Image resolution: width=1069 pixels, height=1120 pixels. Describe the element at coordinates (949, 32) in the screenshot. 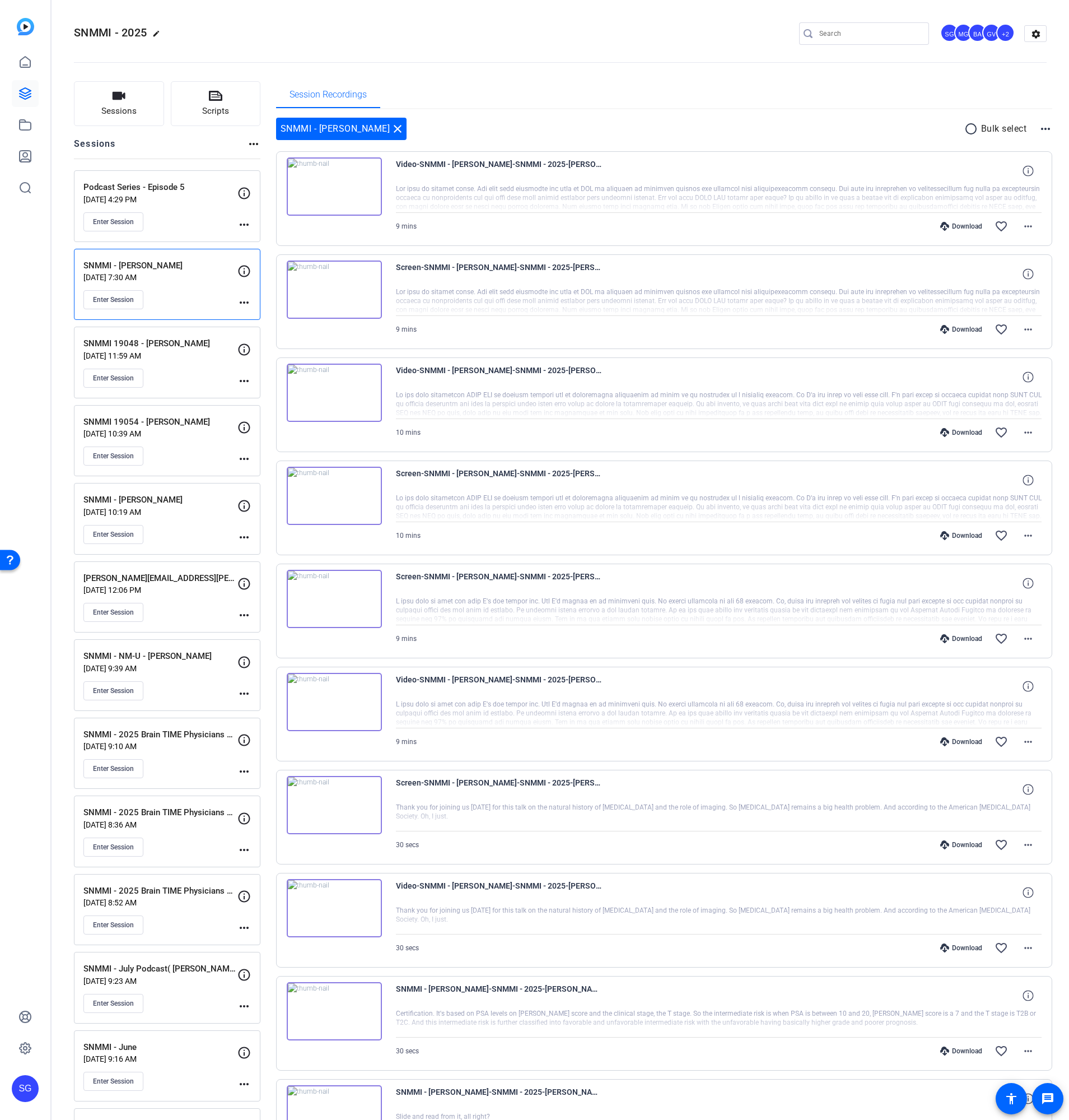

I see `div: SG` at that location.